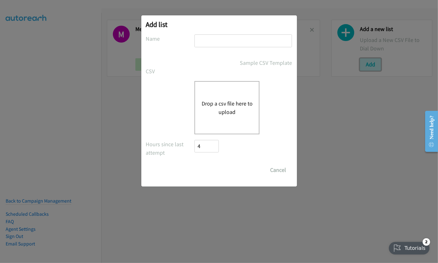 This screenshot has height=263, width=438. Describe the element at coordinates (278, 170) in the screenshot. I see `button: Cancel` at that location.